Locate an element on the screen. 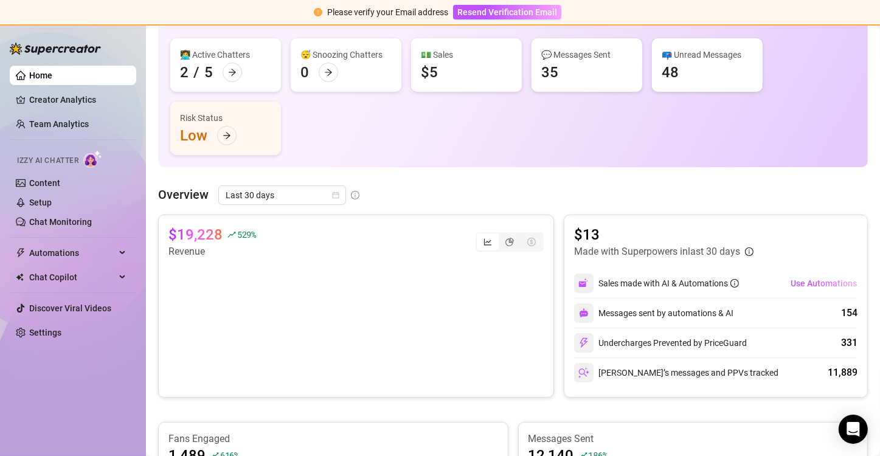 The height and width of the screenshot is (456, 880). div: 😴 Snoozing Chatters is located at coordinates (346, 55).